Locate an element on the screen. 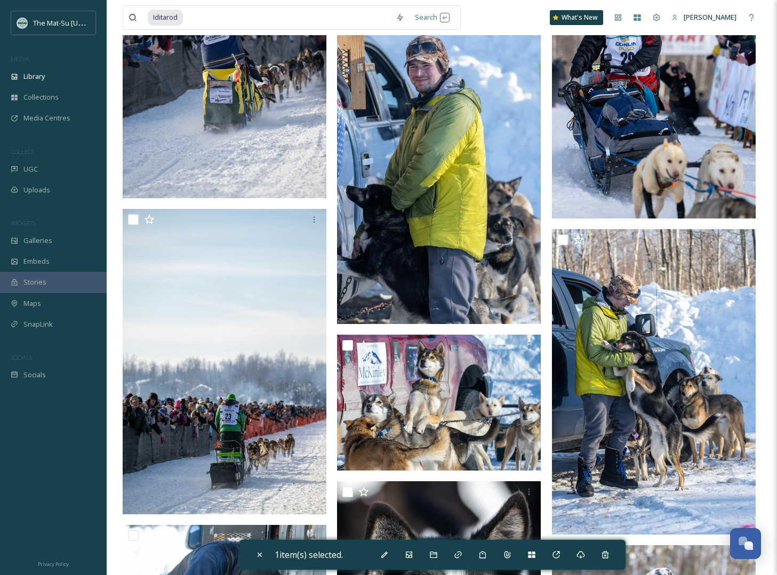 The width and height of the screenshot is (777, 575). span: Privacy Policy is located at coordinates (53, 564).